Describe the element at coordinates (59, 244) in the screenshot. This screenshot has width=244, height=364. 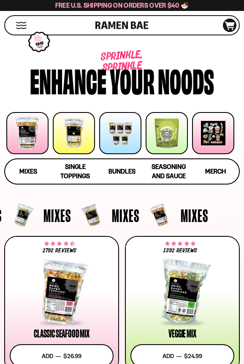
I see `span: 4.68 stars` at that location.